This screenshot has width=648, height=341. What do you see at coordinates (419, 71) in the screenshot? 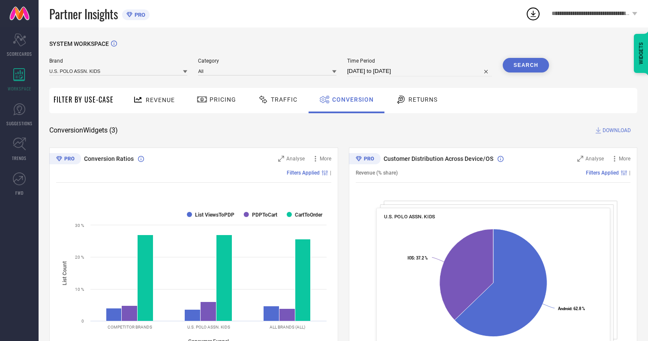
I see `input: Select time period` at bounding box center [419, 71].